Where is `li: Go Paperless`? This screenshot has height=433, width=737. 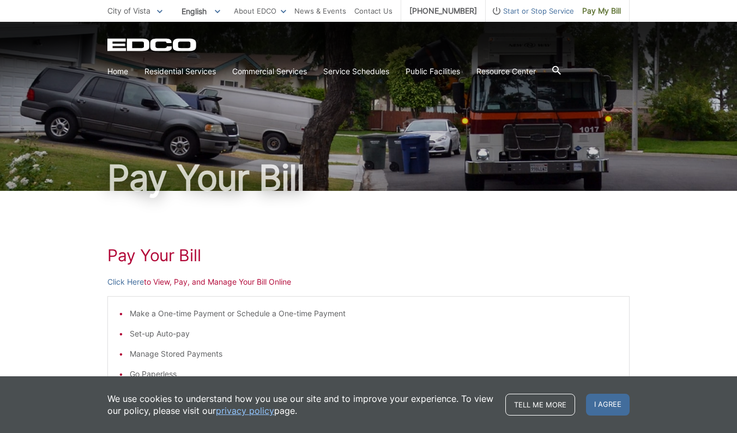 li: Go Paperless is located at coordinates (374, 374).